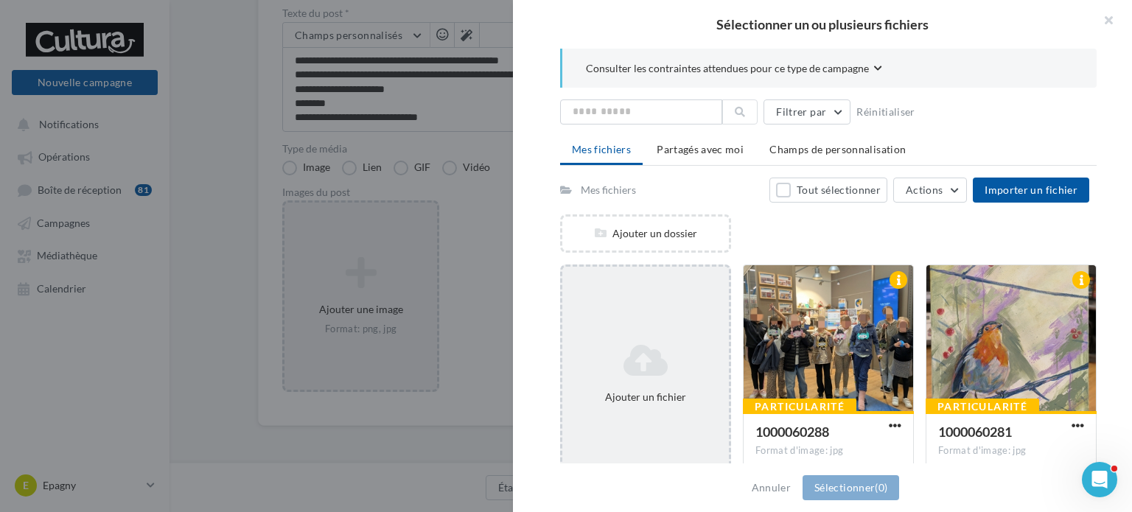 Image resolution: width=1132 pixels, height=512 pixels. I want to click on button: Filtrer par, so click(807, 112).